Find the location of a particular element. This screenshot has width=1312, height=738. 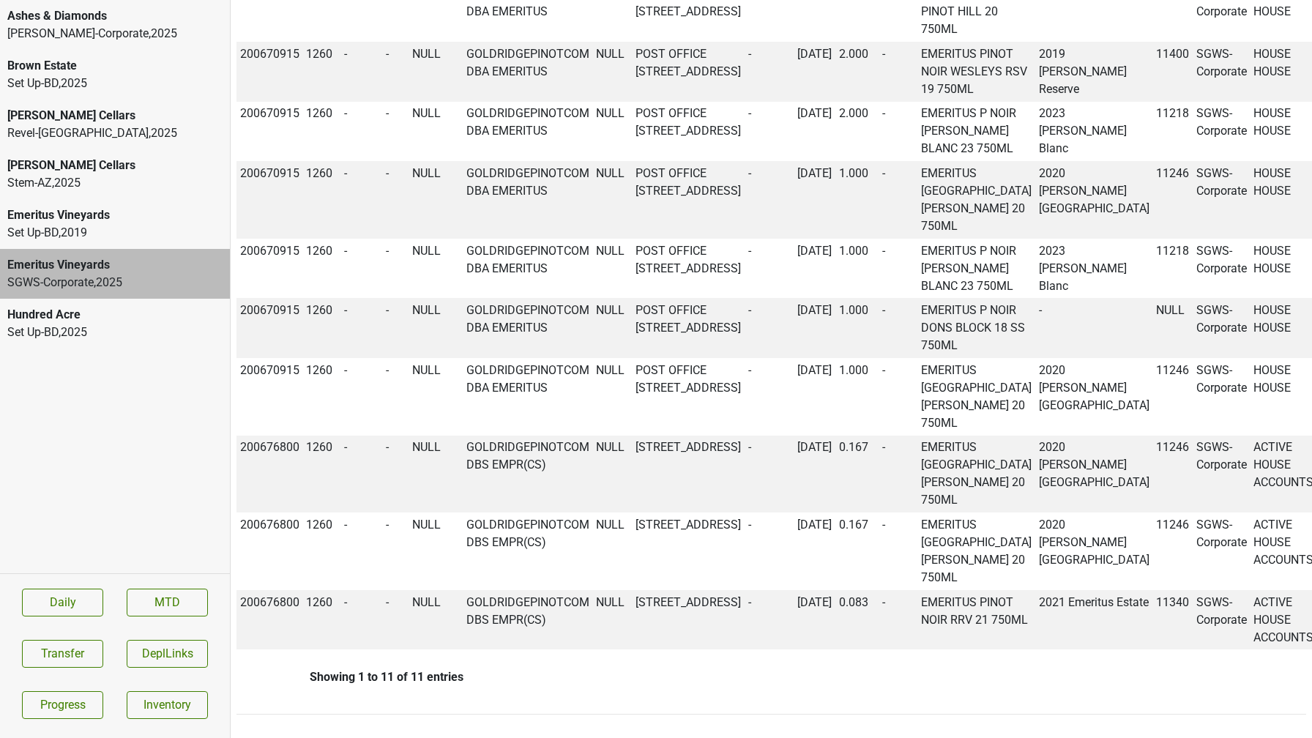

td: EMERITUS PINOT NOIR RRV 21 750ML is located at coordinates (976, 620).